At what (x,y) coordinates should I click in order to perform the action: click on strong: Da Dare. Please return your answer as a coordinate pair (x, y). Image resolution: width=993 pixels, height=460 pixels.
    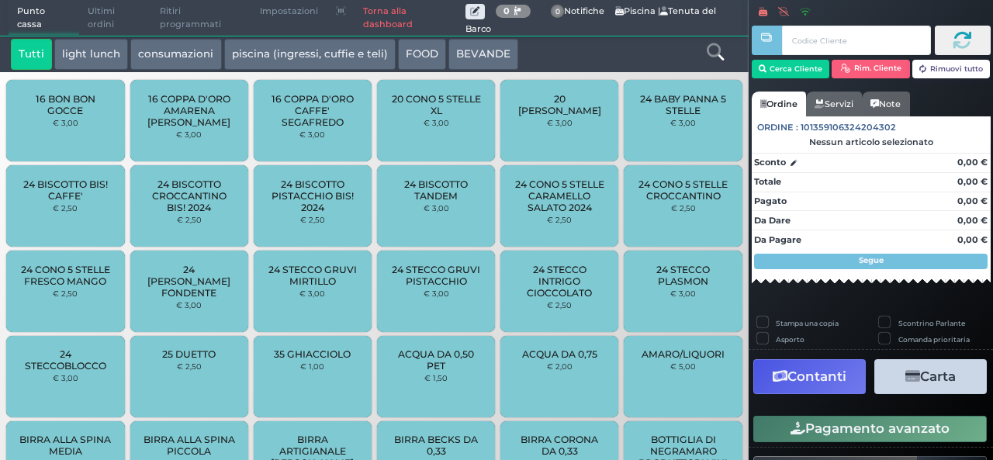
    Looking at the image, I should click on (772, 220).